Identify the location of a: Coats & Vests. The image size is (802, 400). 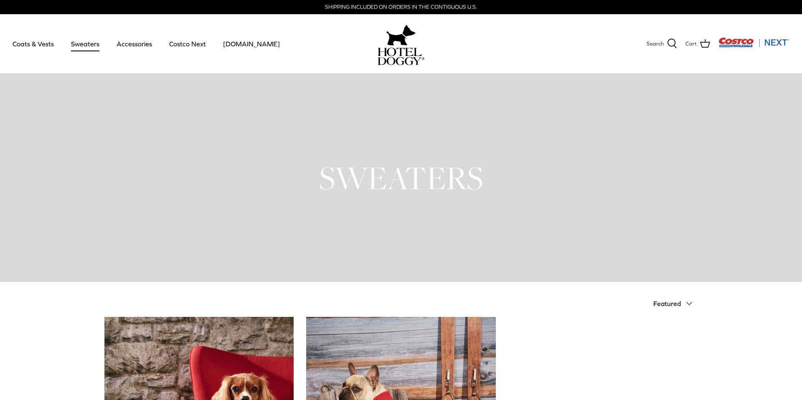
(33, 44).